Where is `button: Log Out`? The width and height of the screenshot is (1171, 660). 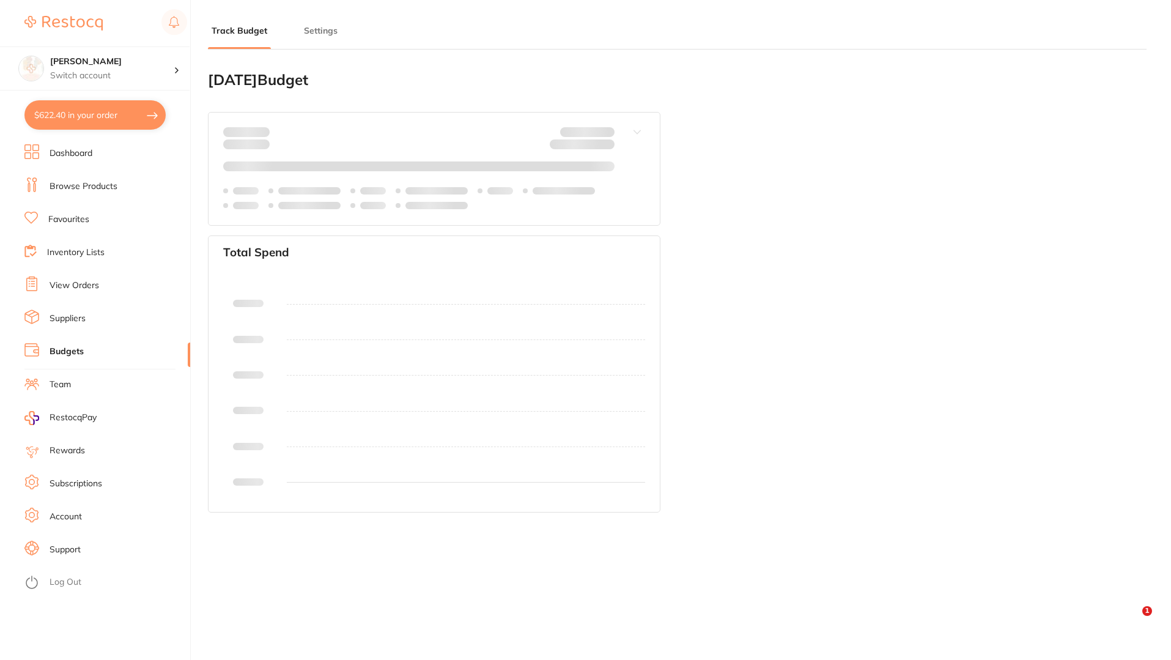
button: Log Out is located at coordinates (105, 583).